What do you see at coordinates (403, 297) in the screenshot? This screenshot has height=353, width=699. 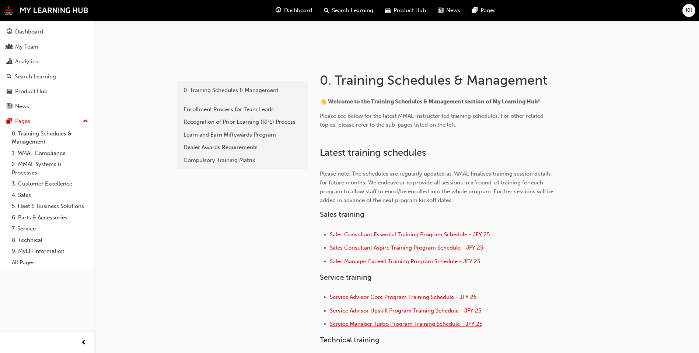 I see `span: Service Advisor Core Program Training Schedule - JFY 25` at bounding box center [403, 297].